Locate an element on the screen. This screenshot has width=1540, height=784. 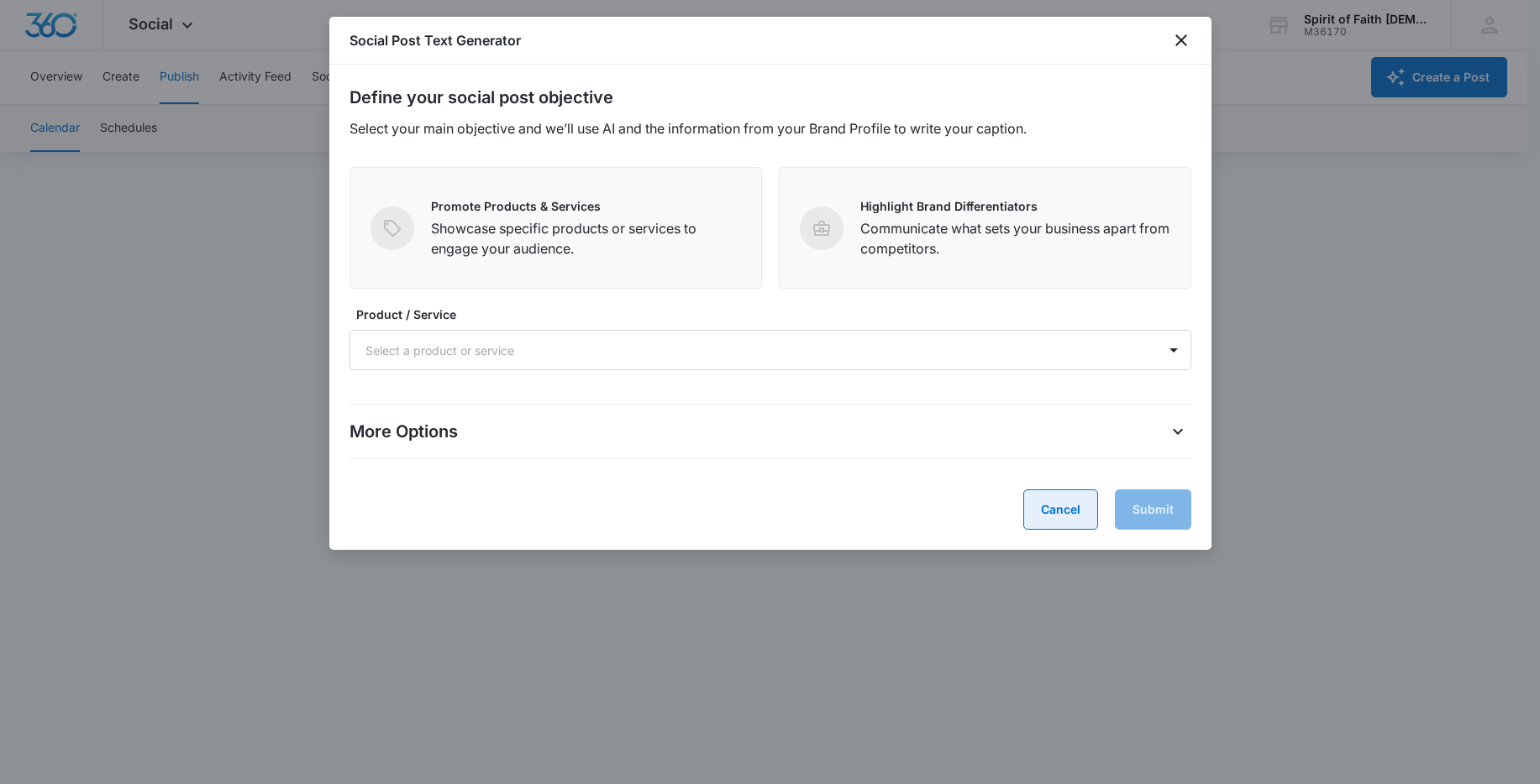
p: Showcase specific products or services to engage your audience. is located at coordinates (586, 238).